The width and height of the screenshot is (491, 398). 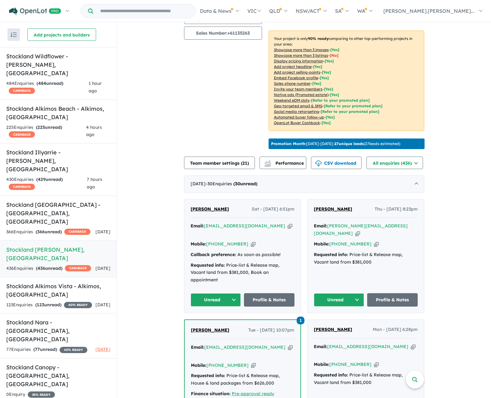 What do you see at coordinates (269, 300) in the screenshot?
I see `a: Profile & Notes` at bounding box center [269, 300].